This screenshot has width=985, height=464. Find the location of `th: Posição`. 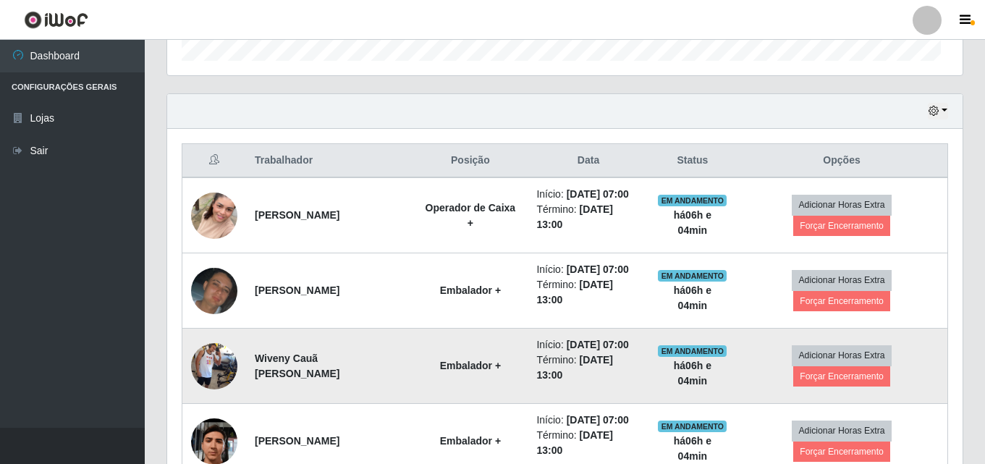

th: Posição is located at coordinates (470, 161).